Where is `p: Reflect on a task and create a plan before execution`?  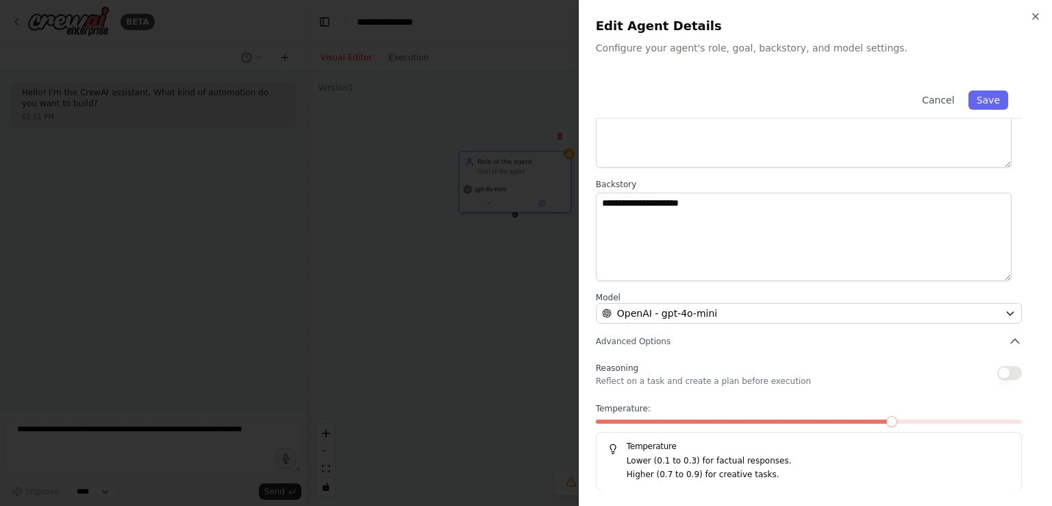
p: Reflect on a task and create a plan before execution is located at coordinates (703, 381).